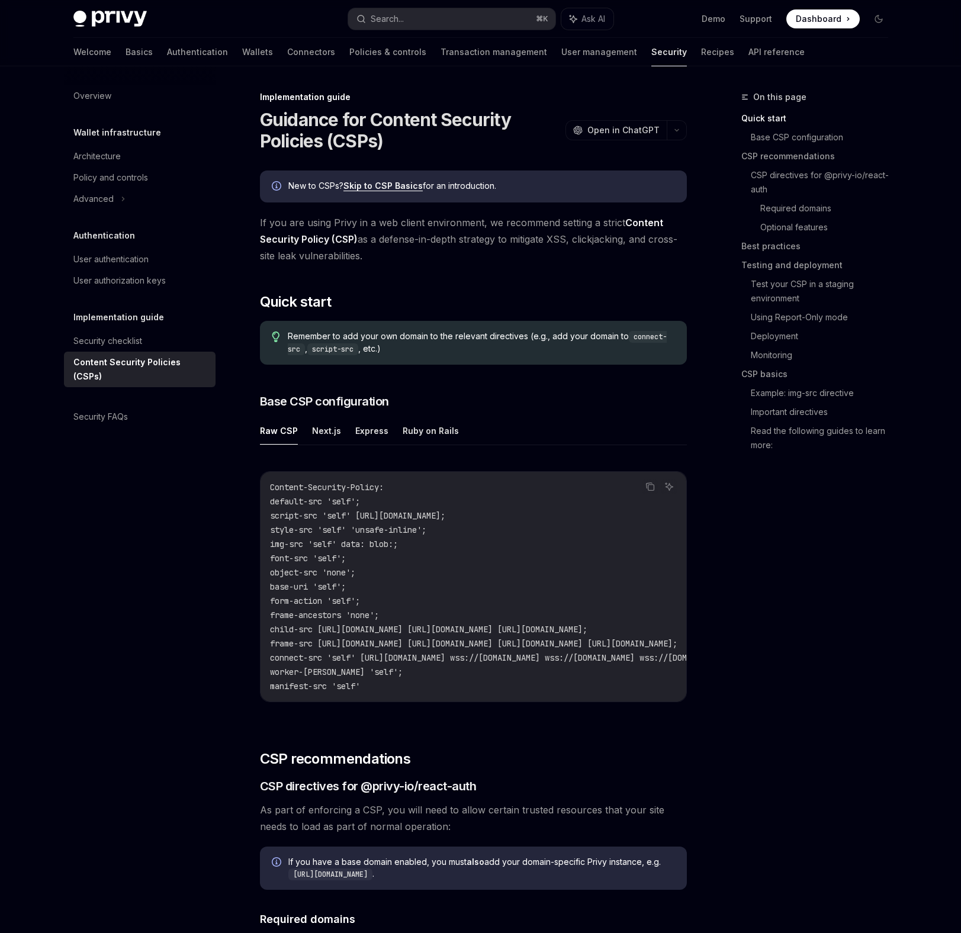  I want to click on a: Demo, so click(714, 19).